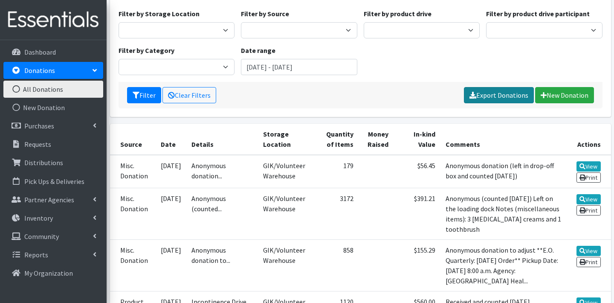 This screenshot has width=614, height=303. I want to click on label: Filter by Category, so click(146, 50).